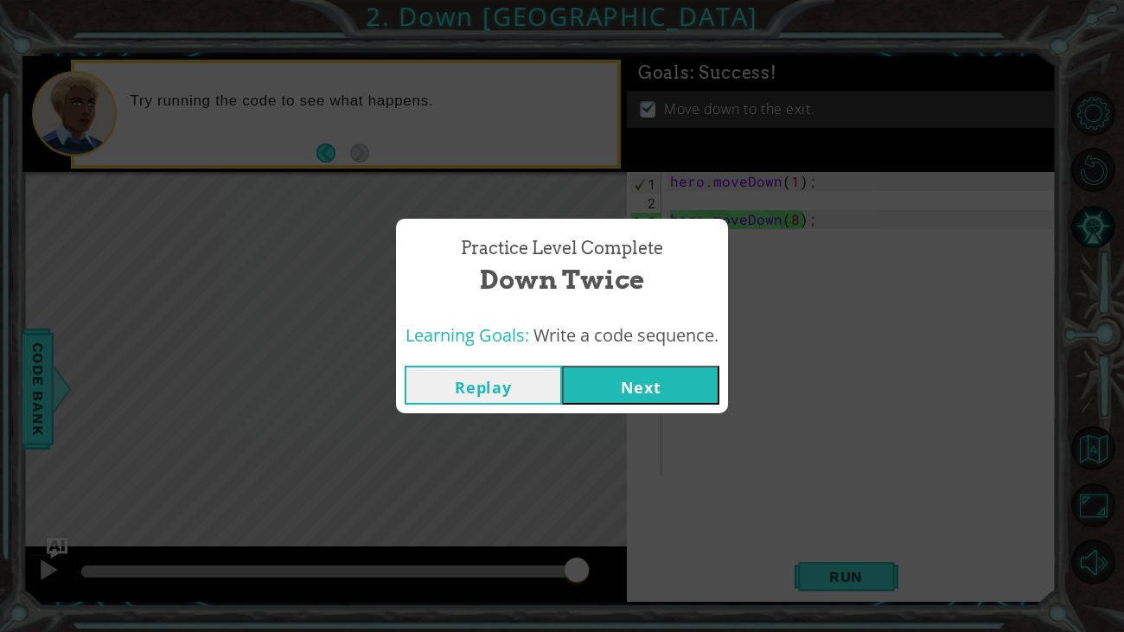  I want to click on span: Write a code sequence., so click(626, 335).